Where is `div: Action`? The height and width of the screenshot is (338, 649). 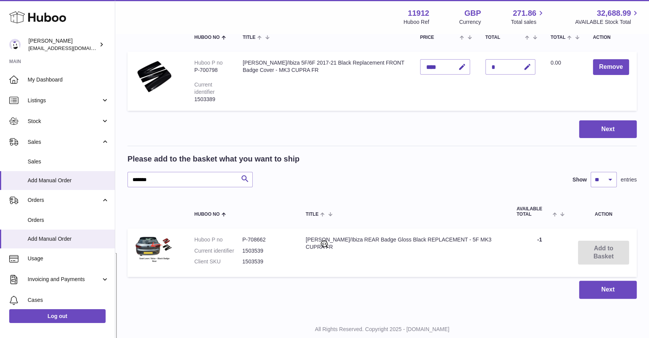
div: Action is located at coordinates (611, 37).